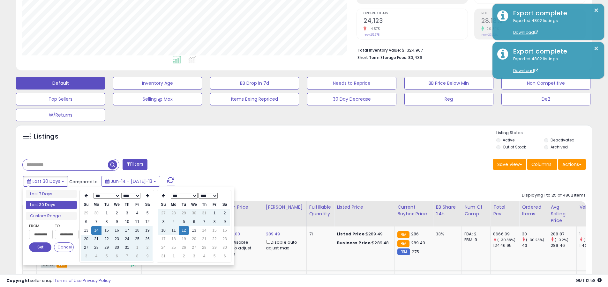  Describe the element at coordinates (225, 239) in the screenshot. I see `td: 23` at that location.